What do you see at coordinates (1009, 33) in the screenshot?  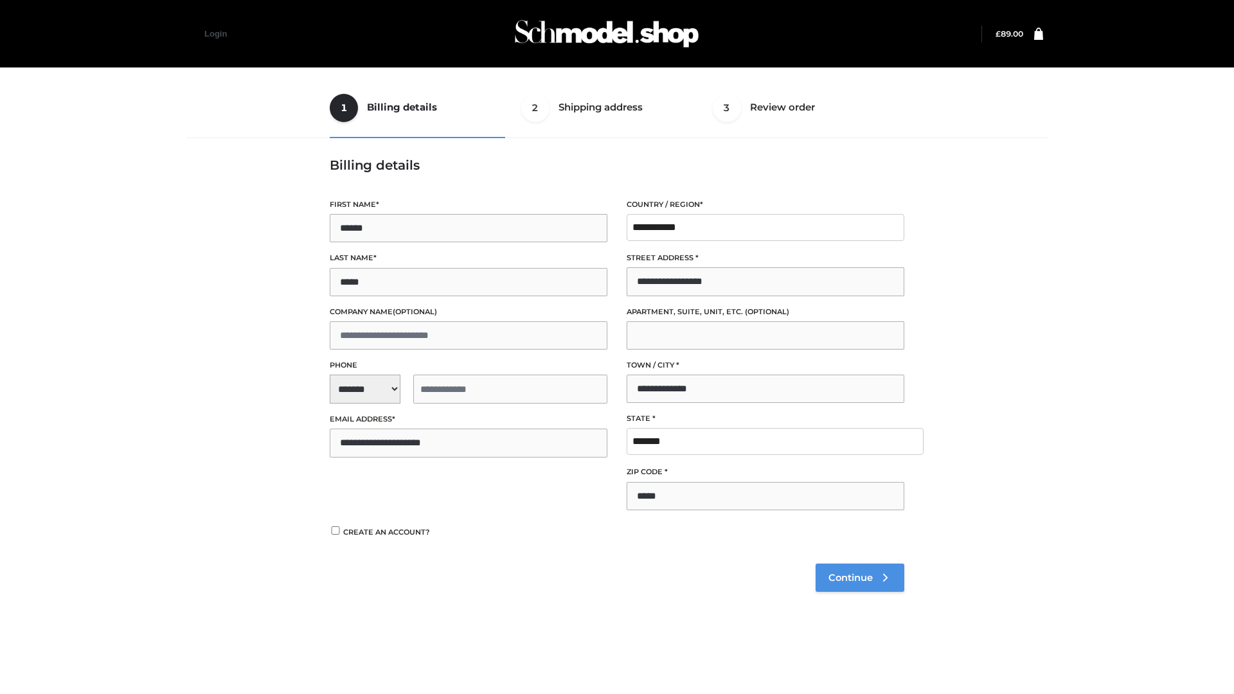 I see `a: £89.00` at bounding box center [1009, 33].